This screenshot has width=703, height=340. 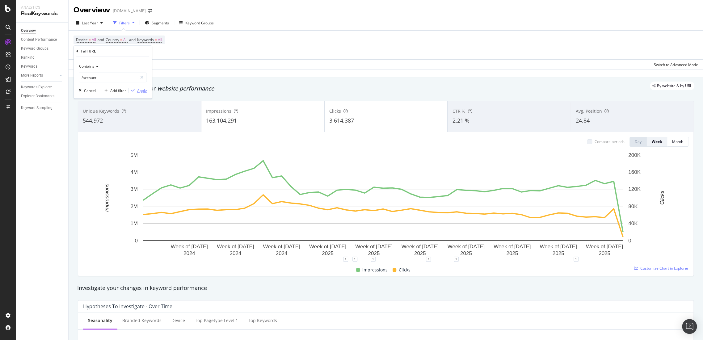 What do you see at coordinates (160, 23) in the screenshot?
I see `span: Segments` at bounding box center [160, 23].